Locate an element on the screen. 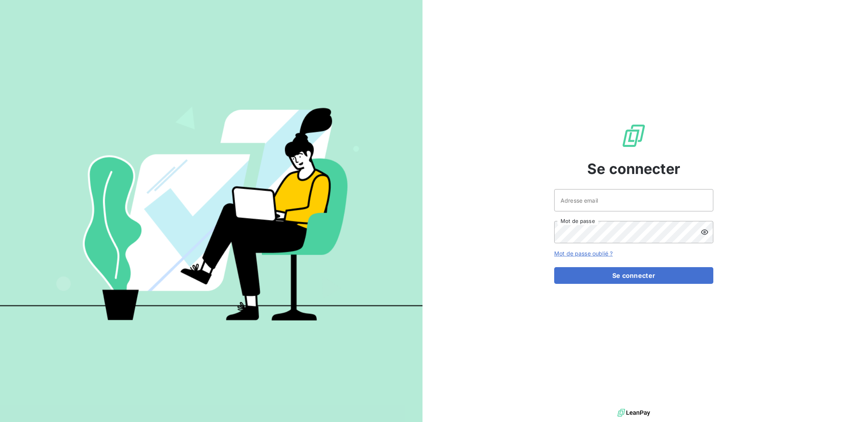 This screenshot has width=845, height=422. button: Se connecter is located at coordinates (634, 275).